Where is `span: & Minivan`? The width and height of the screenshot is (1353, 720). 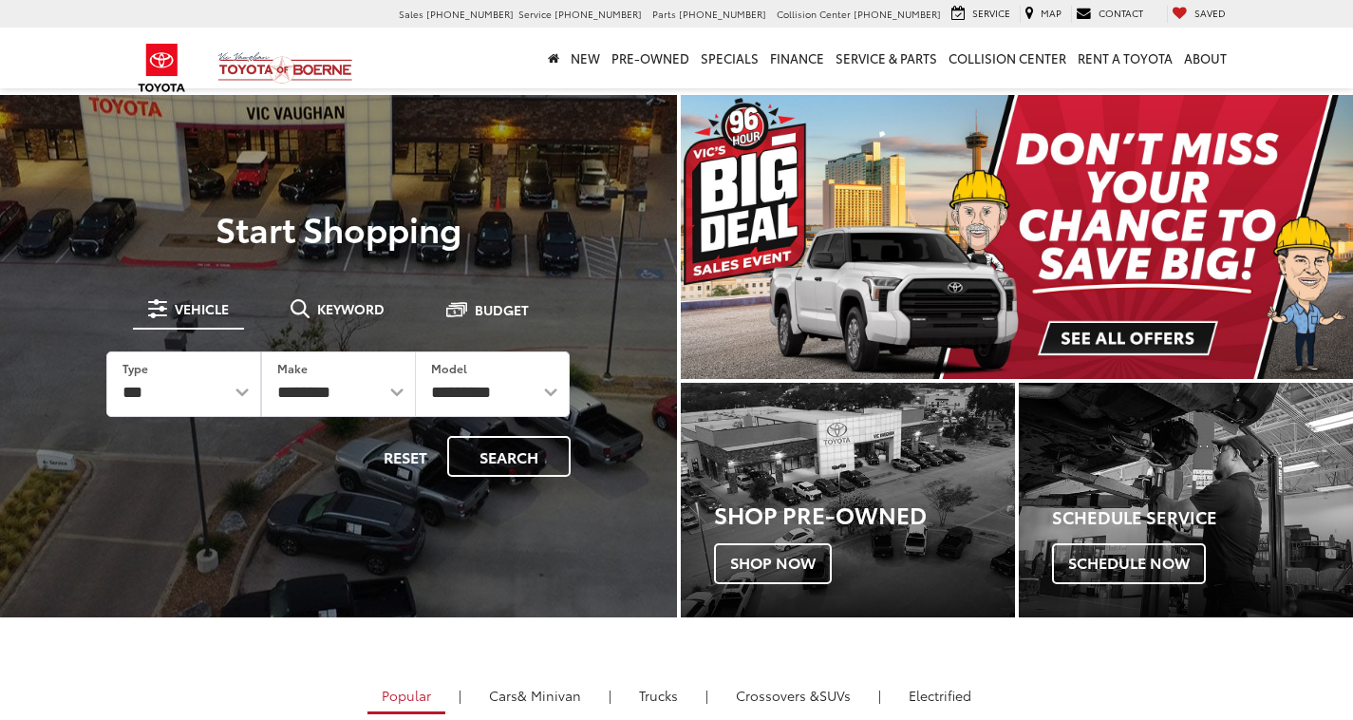
span: & Minivan is located at coordinates (549, 695).